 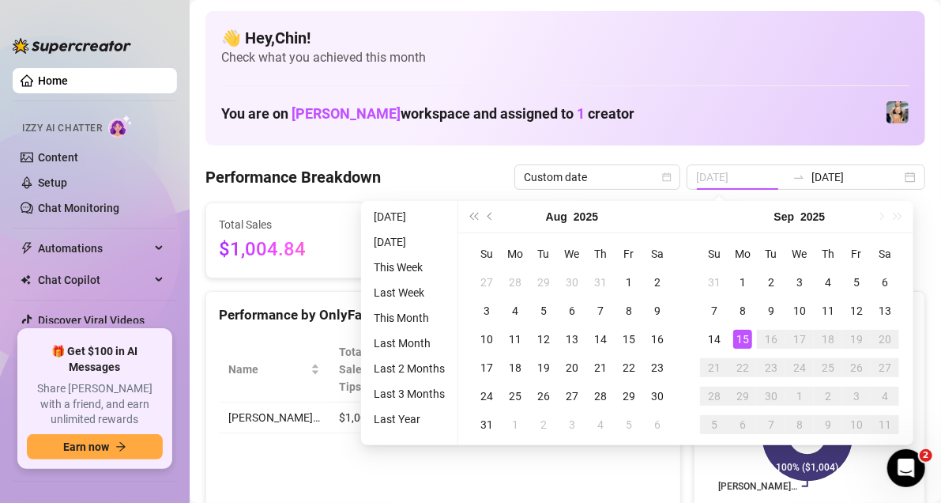 What do you see at coordinates (657, 282) in the screenshot?
I see `td: 2025-08-02` at bounding box center [657, 282].